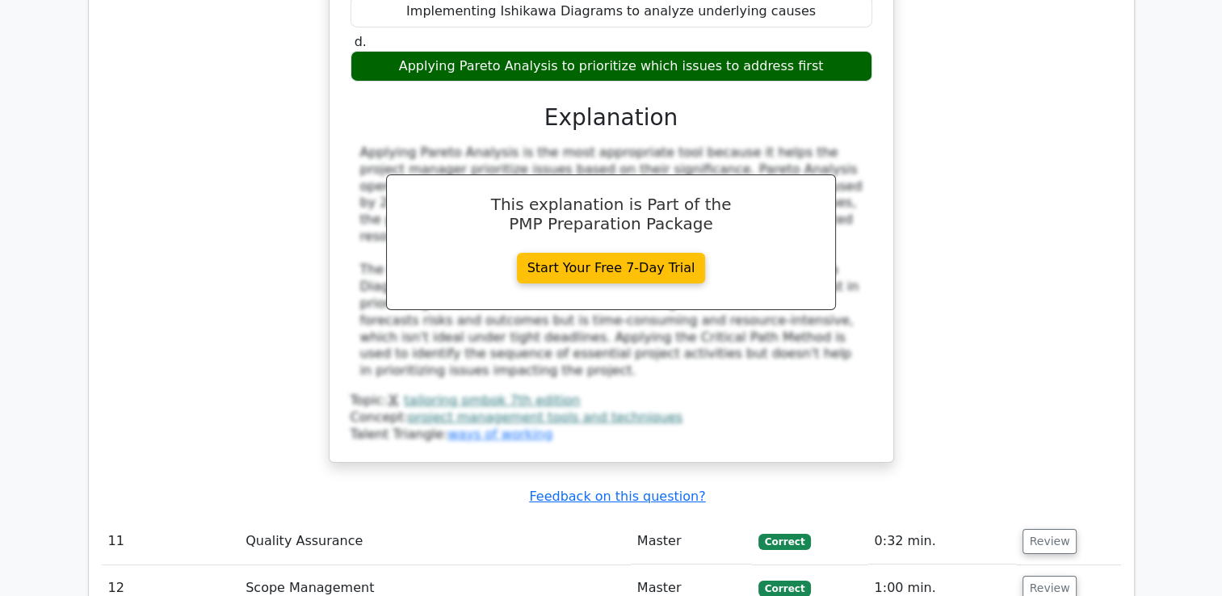 Image resolution: width=1222 pixels, height=596 pixels. What do you see at coordinates (434, 541) in the screenshot?
I see `td: Quality Assurance` at bounding box center [434, 541].